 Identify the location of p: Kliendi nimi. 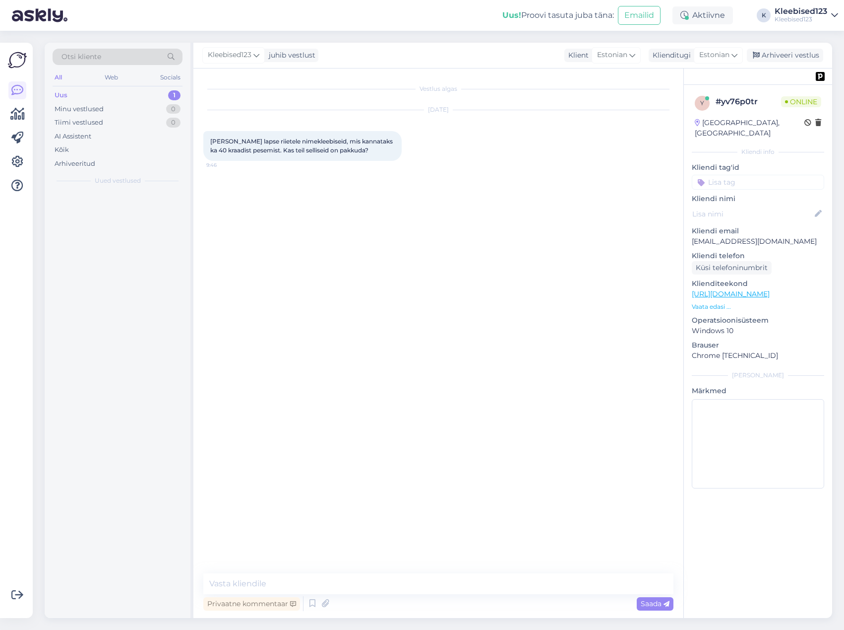
(758, 198).